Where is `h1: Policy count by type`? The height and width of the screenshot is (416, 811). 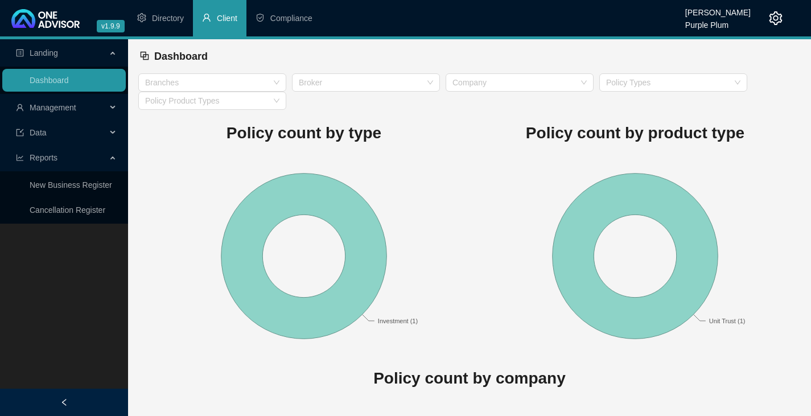 h1: Policy count by type is located at coordinates (304, 133).